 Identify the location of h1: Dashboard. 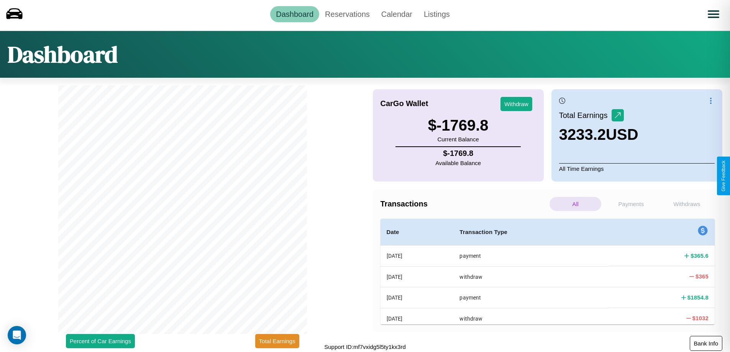
(62, 54).